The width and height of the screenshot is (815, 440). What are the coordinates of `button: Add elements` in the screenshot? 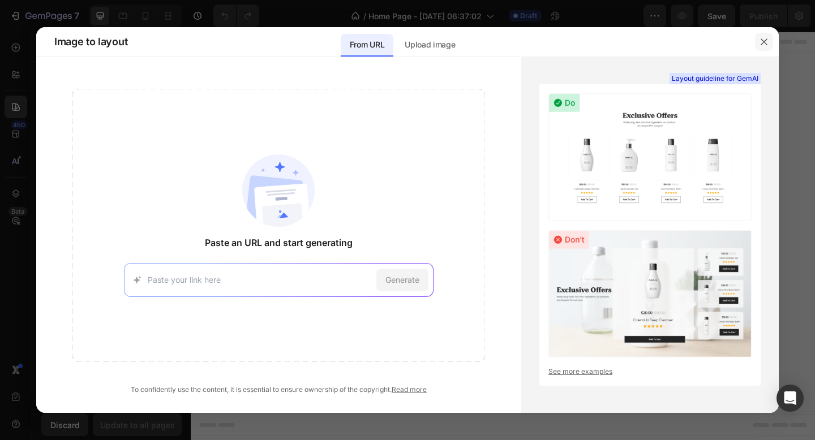 It's located at (381, 259).